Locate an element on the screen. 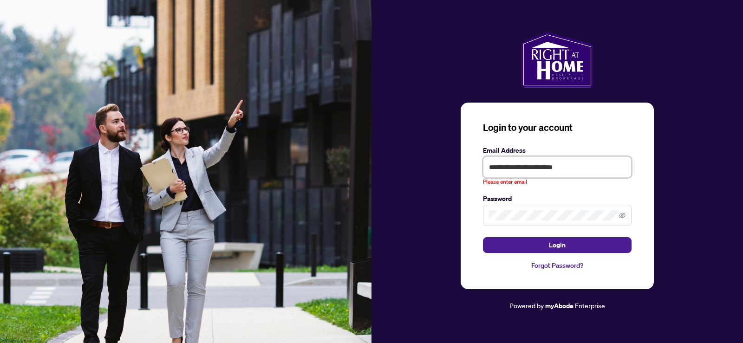 This screenshot has width=743, height=343. span: Enterprise is located at coordinates (589, 305).